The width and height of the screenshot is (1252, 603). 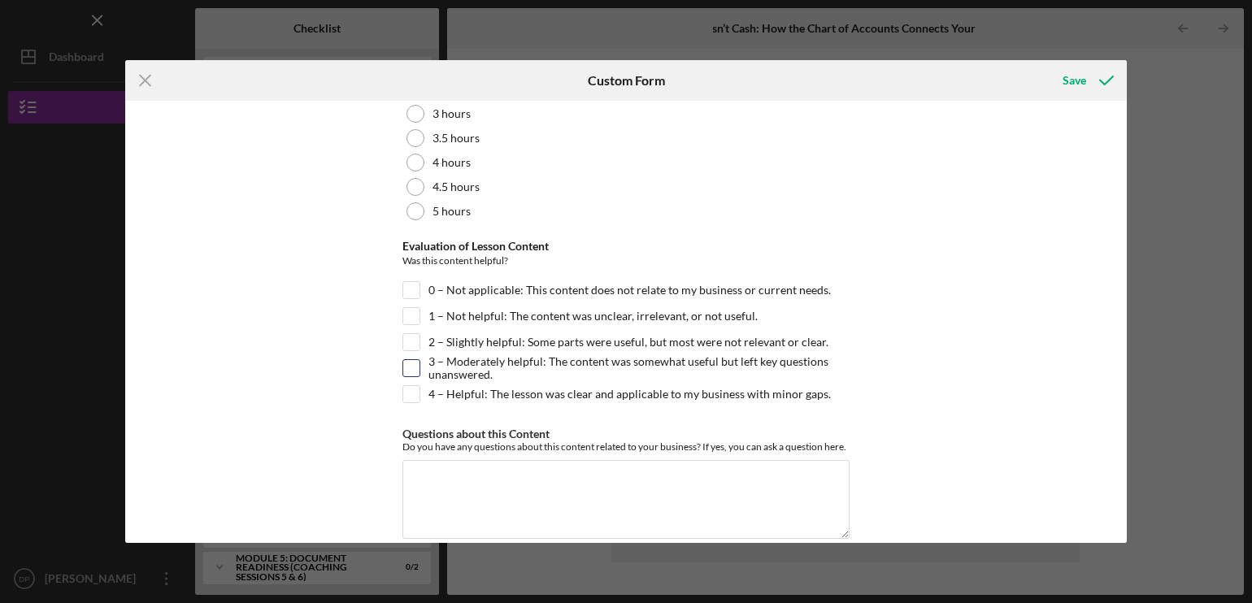 What do you see at coordinates (626, 446) in the screenshot?
I see `div: Do you have any questions about this content related to your business? If yes, you can ask a ques...` at bounding box center [626, 446].